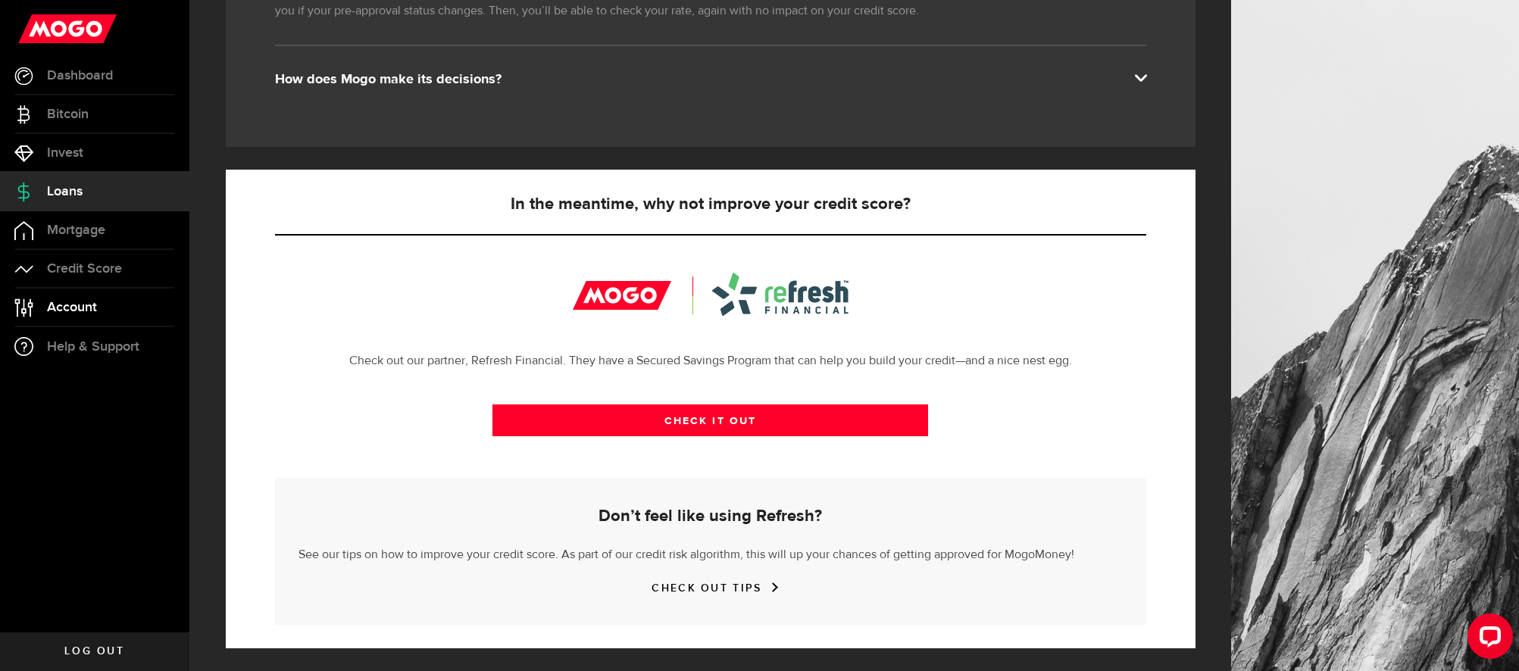 The width and height of the screenshot is (1519, 671). I want to click on p: Check out our partner, Refresh Financial. They have a Secured Savings Program that can help you b..., so click(711, 361).